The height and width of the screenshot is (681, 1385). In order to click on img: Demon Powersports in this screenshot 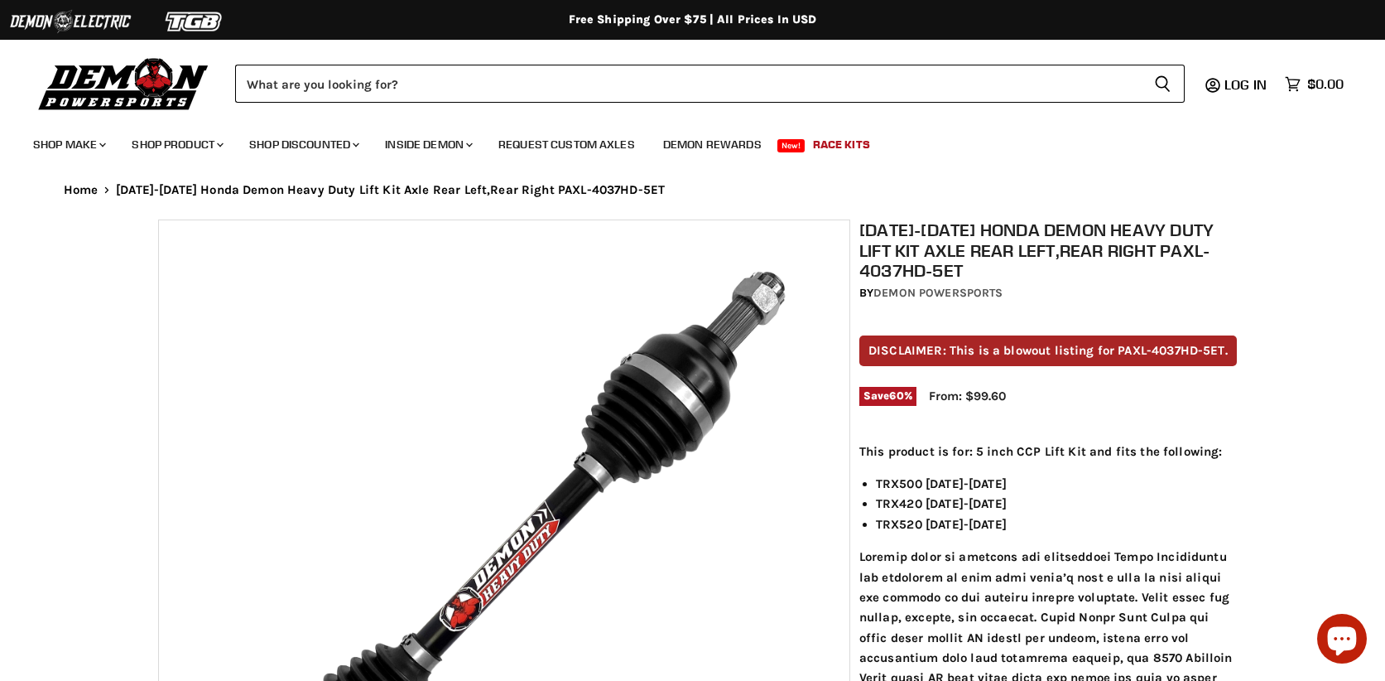, I will do `click(123, 83)`.